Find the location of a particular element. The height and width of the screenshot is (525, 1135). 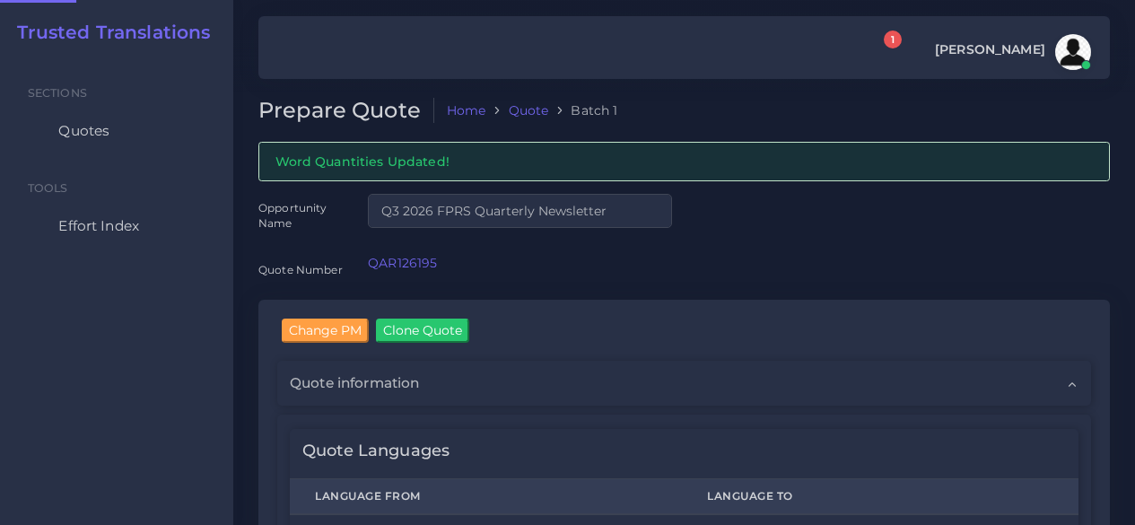

input: Clone Quote is located at coordinates (423, 330).